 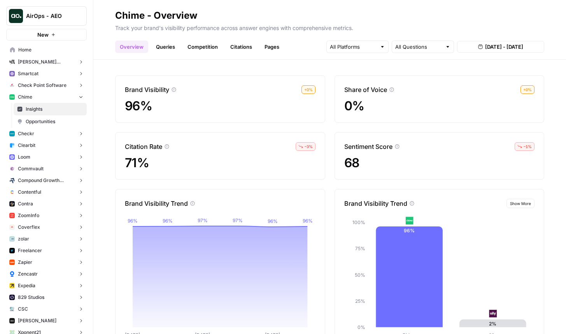 What do you see at coordinates (409, 230) in the screenshot?
I see `text: 96%` at bounding box center [409, 230].